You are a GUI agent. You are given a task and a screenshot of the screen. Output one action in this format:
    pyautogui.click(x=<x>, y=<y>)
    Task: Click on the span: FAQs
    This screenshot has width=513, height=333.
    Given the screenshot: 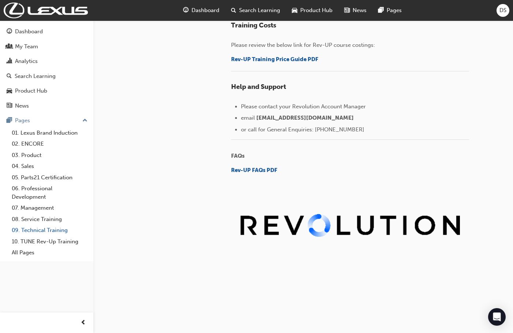 What is the action you would take?
    pyautogui.click(x=237, y=156)
    